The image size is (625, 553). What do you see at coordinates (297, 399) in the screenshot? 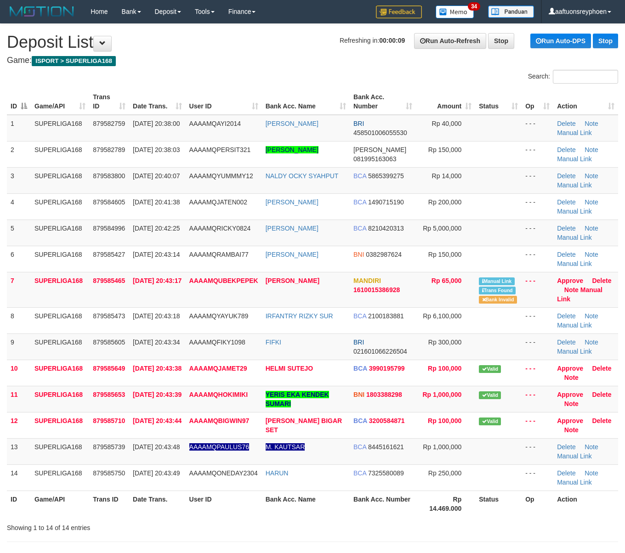
I see `a: YERIS EKA KENDEK SUMARI` at bounding box center [297, 399].